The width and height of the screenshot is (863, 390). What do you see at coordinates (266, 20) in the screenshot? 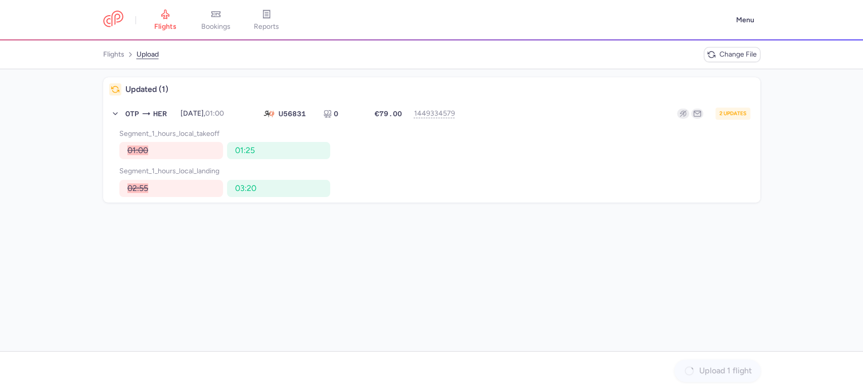
I see `a: reports` at bounding box center [266, 20].